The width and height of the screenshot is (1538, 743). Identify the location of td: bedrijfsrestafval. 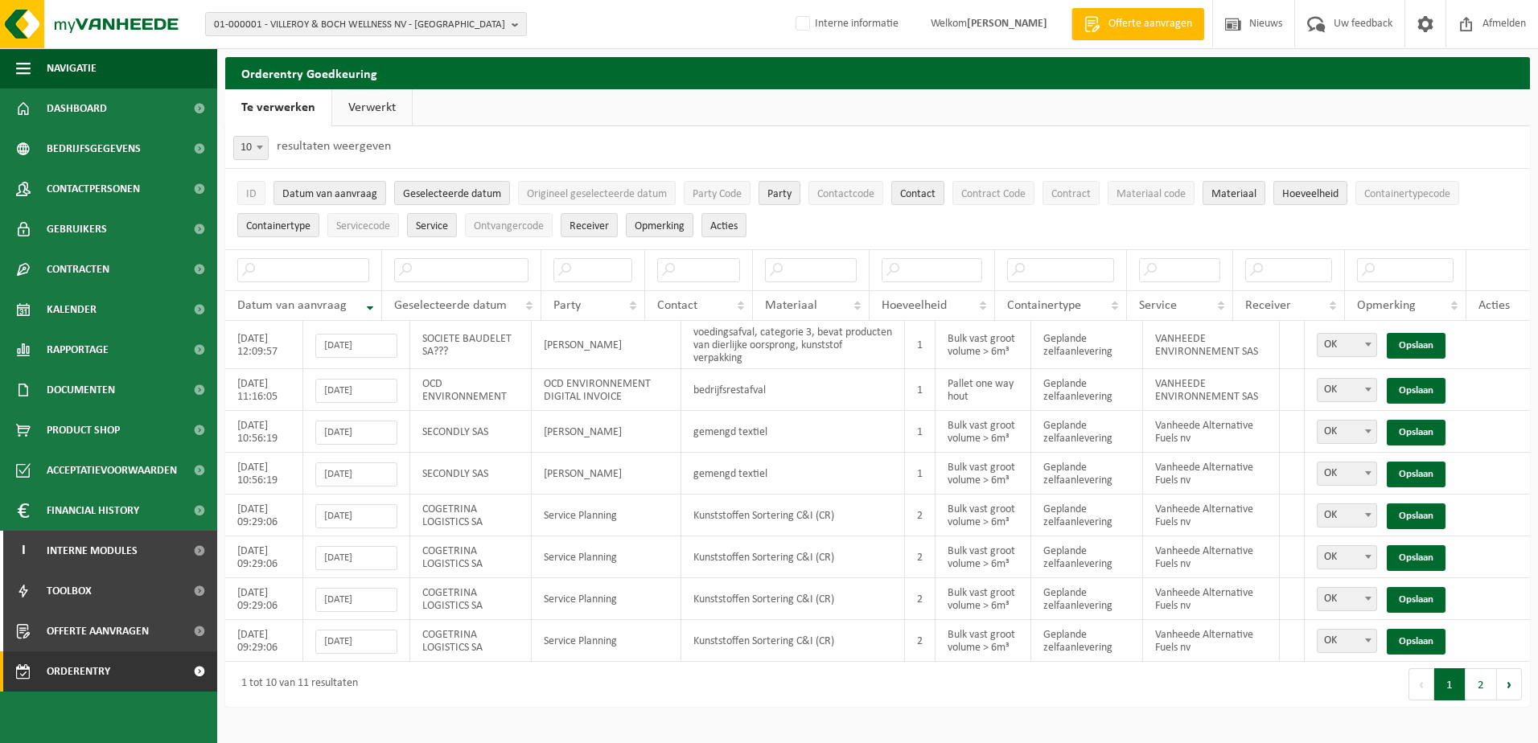
(793, 390).